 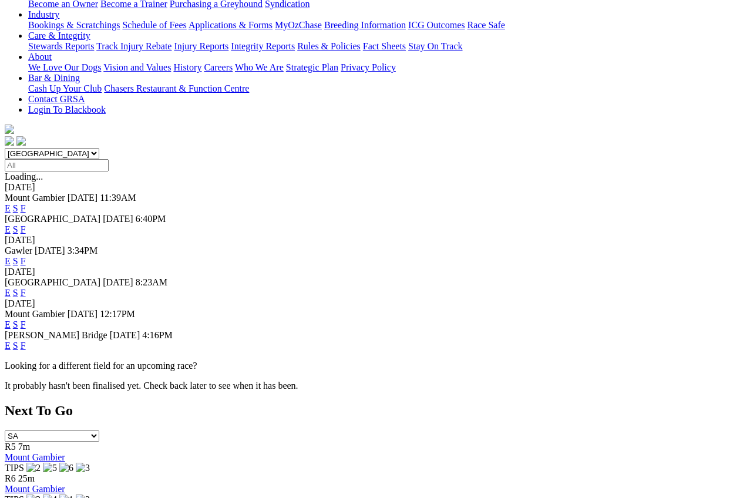 I want to click on a: Vision and Values, so click(x=137, y=67).